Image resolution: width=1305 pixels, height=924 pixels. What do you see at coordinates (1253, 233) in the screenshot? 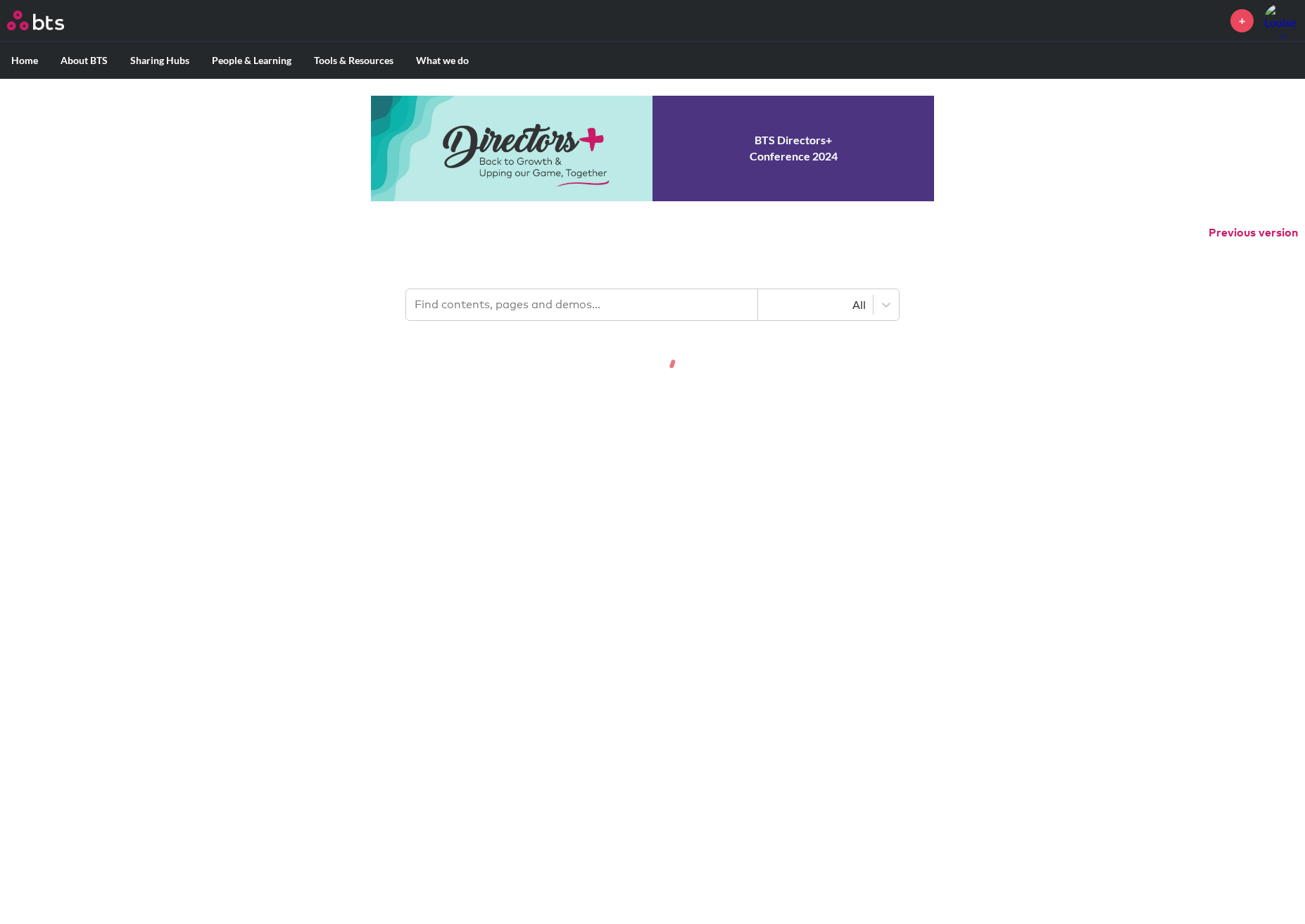
I see `button: Previous version` at bounding box center [1253, 233].